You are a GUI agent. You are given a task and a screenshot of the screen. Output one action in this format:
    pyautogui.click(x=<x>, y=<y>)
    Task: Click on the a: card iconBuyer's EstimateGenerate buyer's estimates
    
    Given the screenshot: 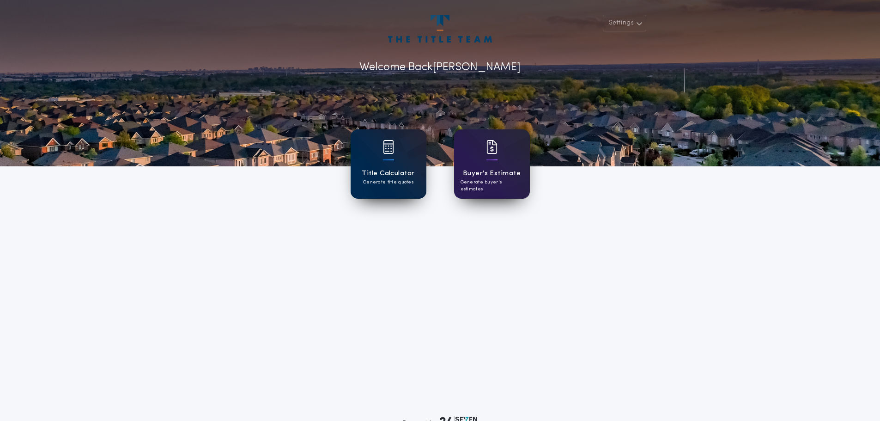 What is the action you would take?
    pyautogui.click(x=492, y=164)
    